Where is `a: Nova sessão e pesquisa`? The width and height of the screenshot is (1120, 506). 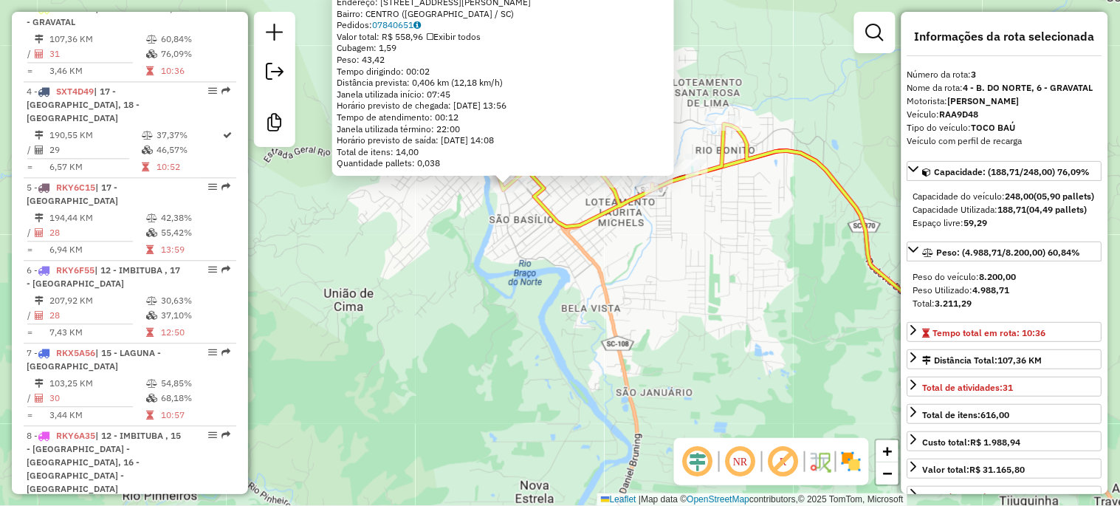
a: Nova sessão e pesquisa is located at coordinates (275, 34).